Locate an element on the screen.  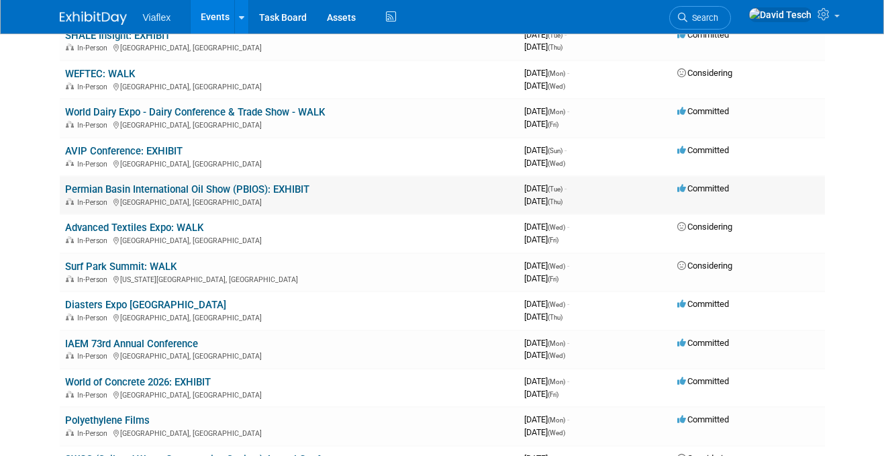
span: Search is located at coordinates (703, 17).